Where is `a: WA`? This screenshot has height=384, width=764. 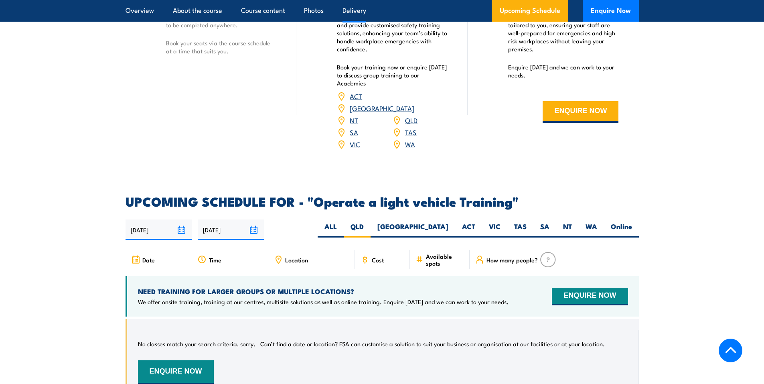 a: WA is located at coordinates (410, 144).